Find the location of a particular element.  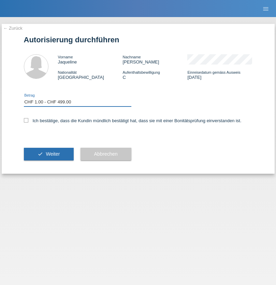

a: menu is located at coordinates (265, 9).